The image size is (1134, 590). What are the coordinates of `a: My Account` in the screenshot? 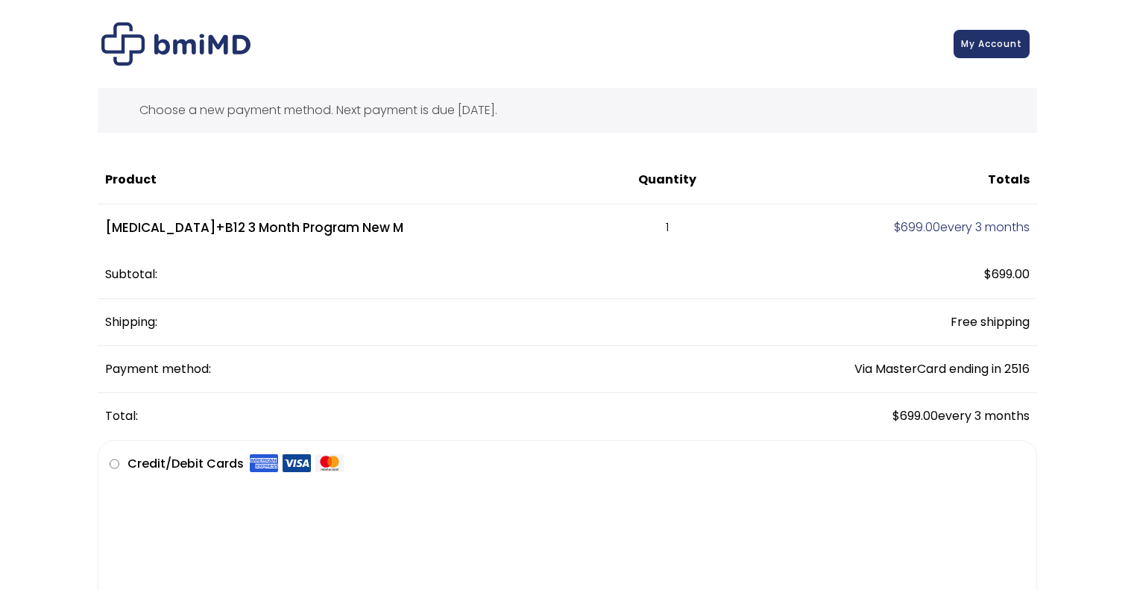 It's located at (992, 44).